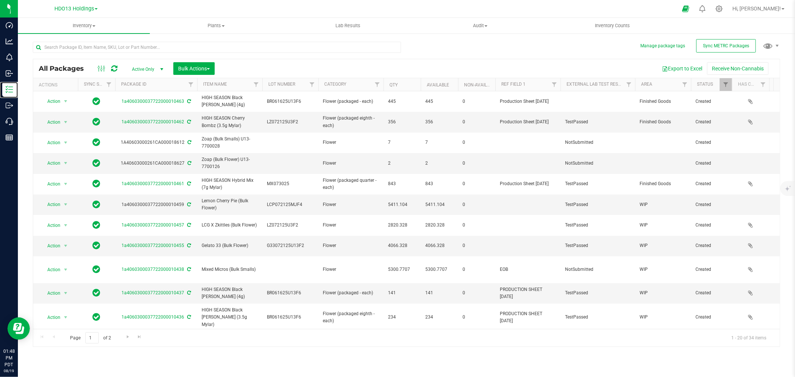  I want to click on span: Open Ecommerce Menu, so click(685, 9).